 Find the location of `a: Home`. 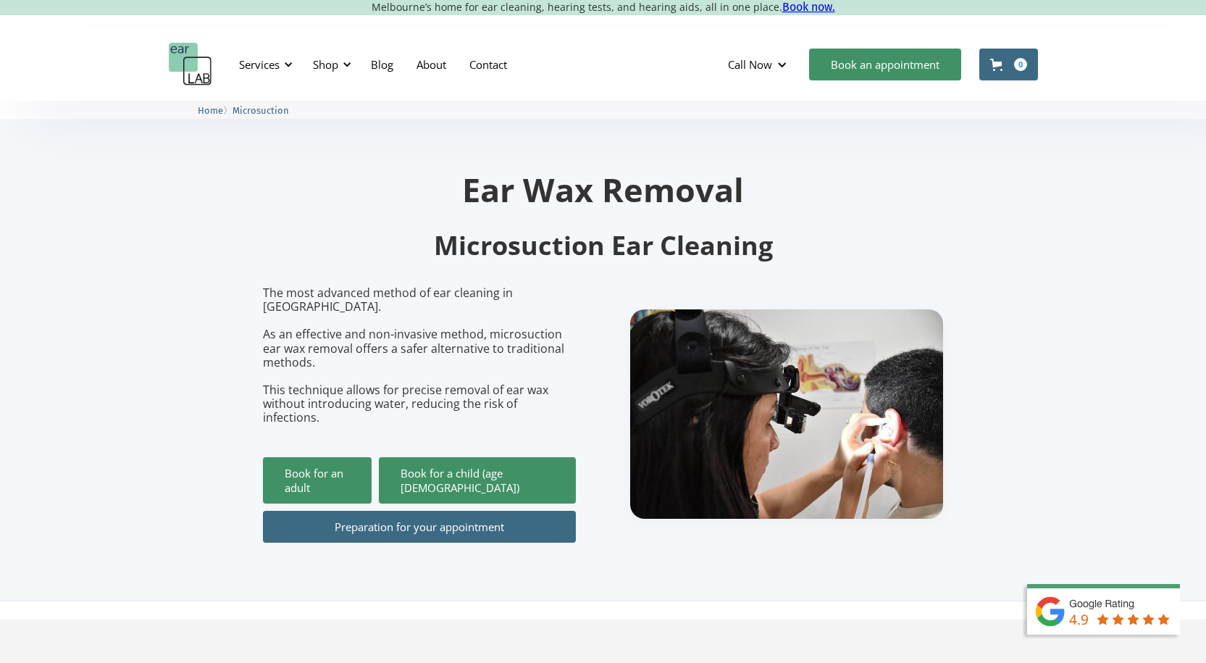

a: Home is located at coordinates (210, 109).